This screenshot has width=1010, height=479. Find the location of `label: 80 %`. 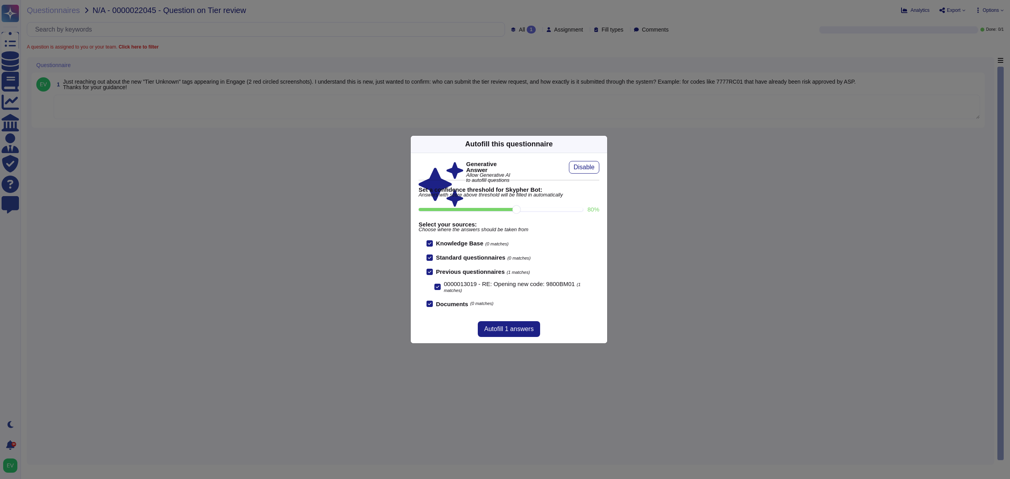

label: 80 % is located at coordinates (593, 209).